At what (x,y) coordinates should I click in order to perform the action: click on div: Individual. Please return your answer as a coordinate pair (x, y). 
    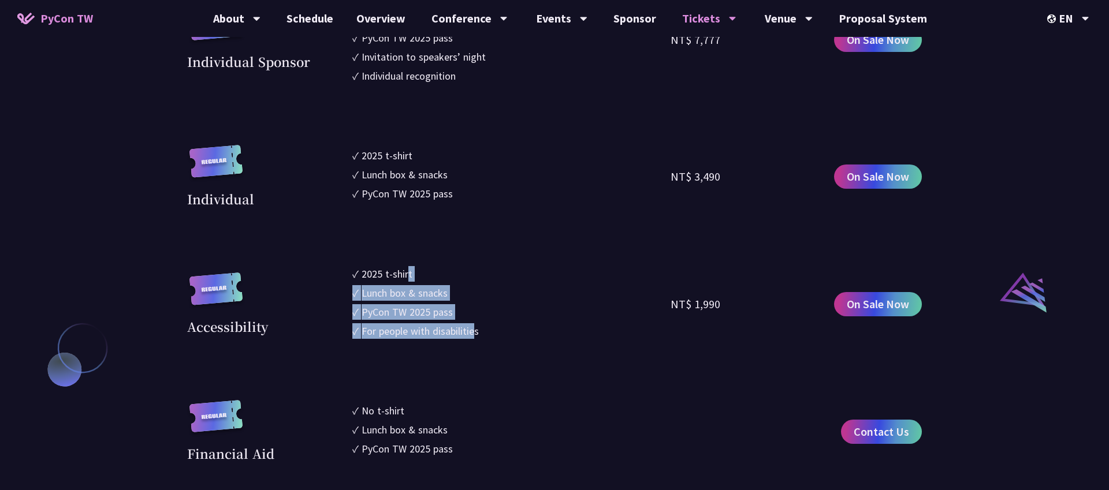
    Looking at the image, I should click on (221, 199).